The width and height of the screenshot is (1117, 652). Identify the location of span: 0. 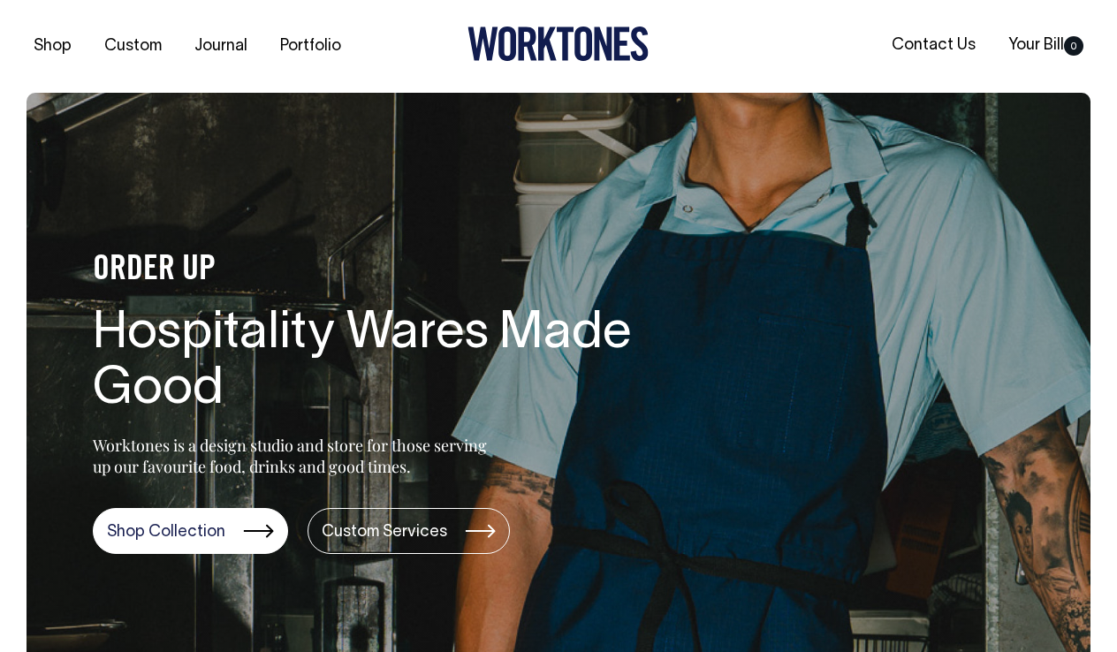
(1073, 46).